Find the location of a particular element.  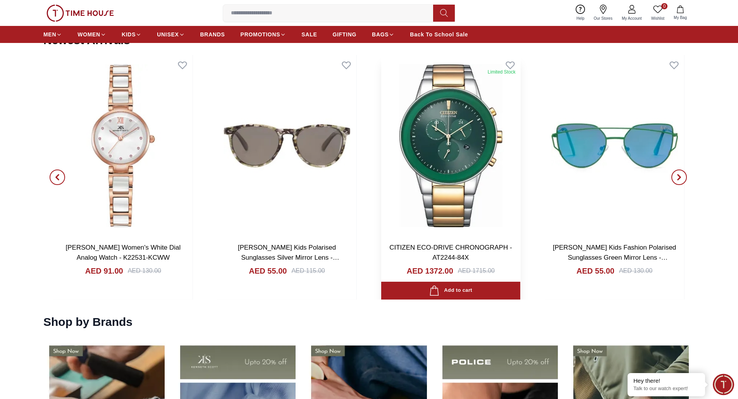

img: Lee Cooper Kids Polarised Sunglasses Silver Mirror Lens - LCK106C03 is located at coordinates (287, 146).